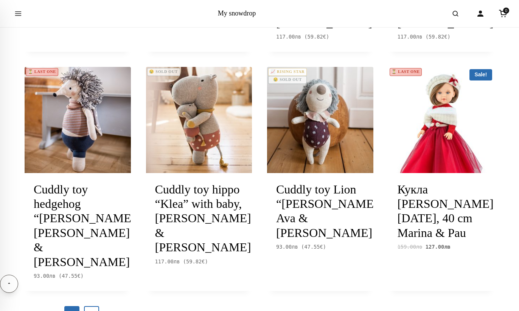 The image size is (519, 311). Describe the element at coordinates (18, 14) in the screenshot. I see `button: Open menu` at that location.